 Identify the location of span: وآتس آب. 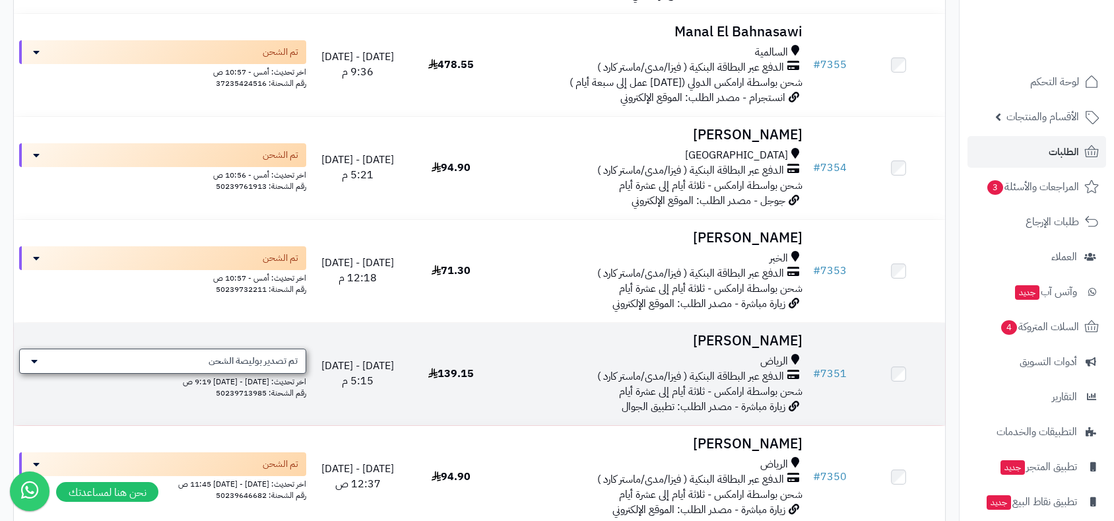
(1045, 292).